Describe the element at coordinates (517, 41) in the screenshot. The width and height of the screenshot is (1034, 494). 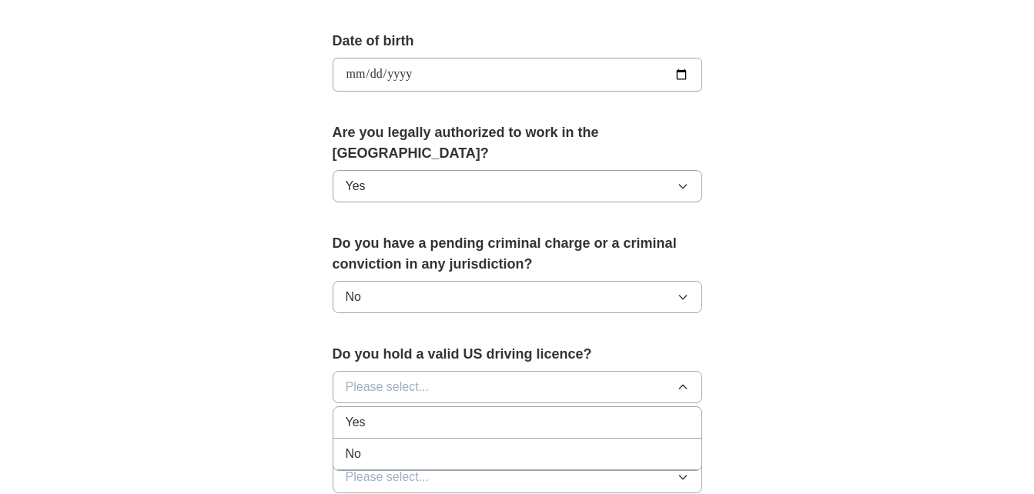
I see `label: Date of birth` at that location.